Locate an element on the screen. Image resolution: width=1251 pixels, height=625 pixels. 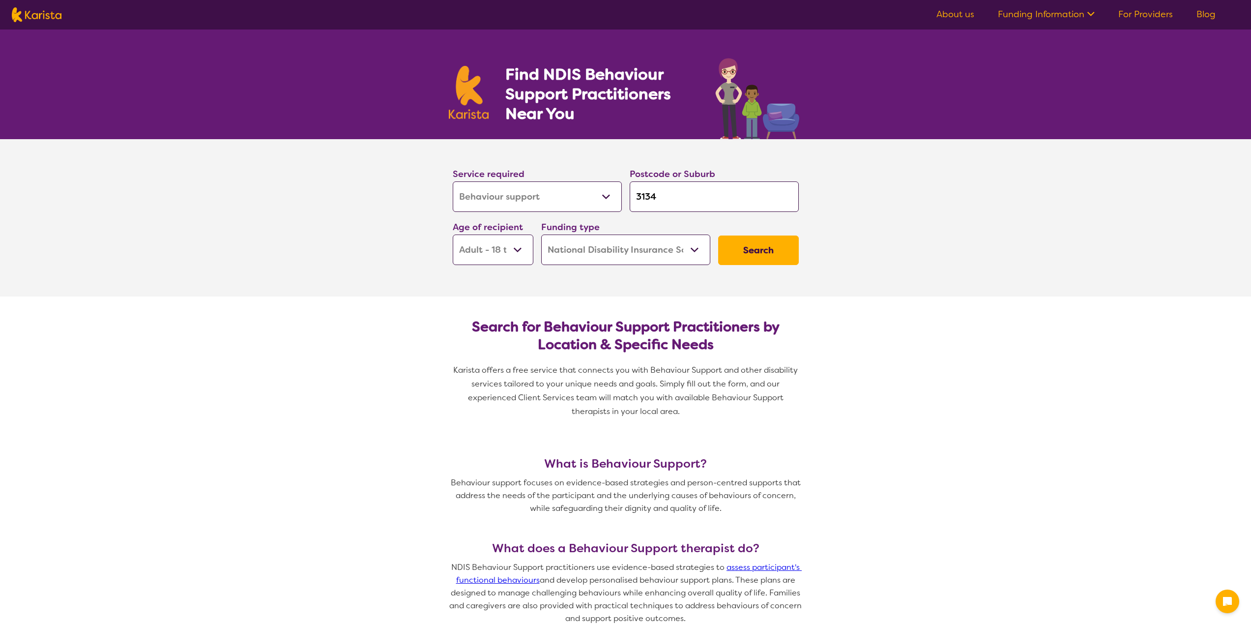
a: Blog is located at coordinates (1206, 14).